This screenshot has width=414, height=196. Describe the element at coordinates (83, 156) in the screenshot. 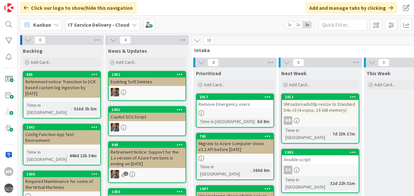

I see `div: 448d 22h 34m` at that location.